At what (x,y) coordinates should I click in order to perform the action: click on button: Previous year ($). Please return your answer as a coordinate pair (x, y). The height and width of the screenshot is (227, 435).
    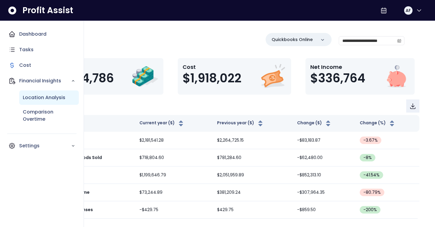
    Looking at the image, I should click on (241, 124).